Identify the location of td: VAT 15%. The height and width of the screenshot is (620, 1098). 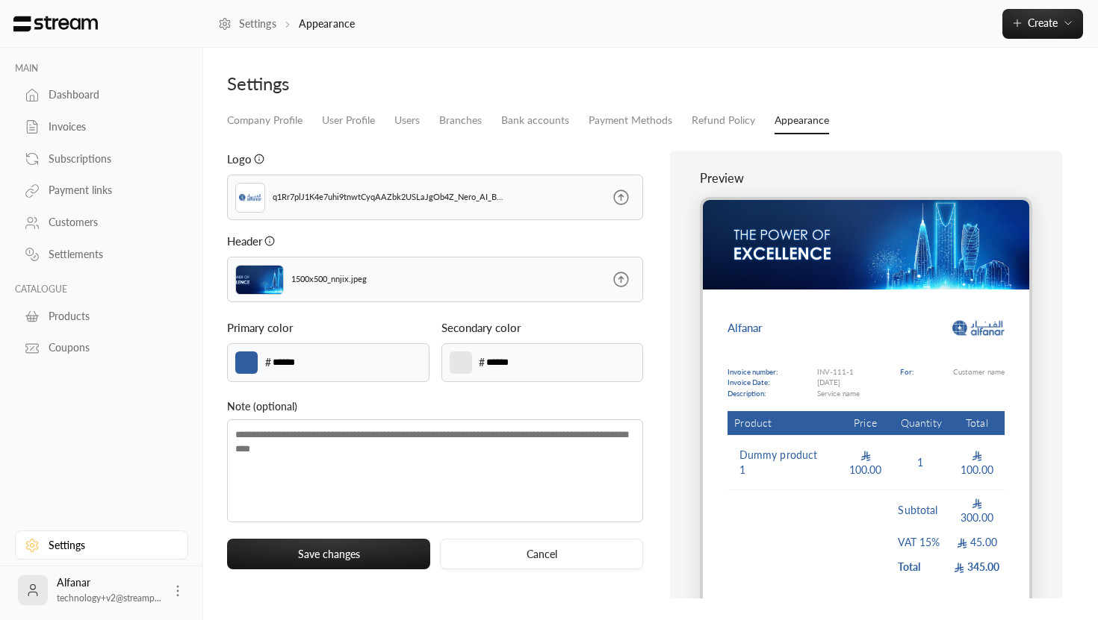
(921, 542).